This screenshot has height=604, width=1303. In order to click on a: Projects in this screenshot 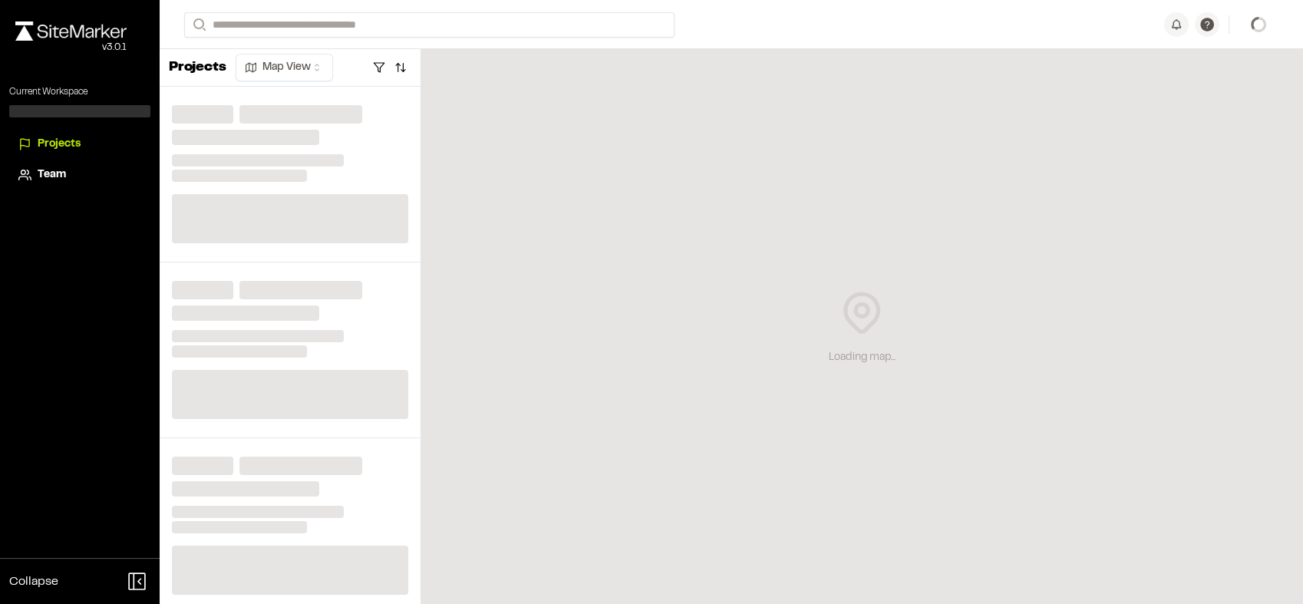, I will do `click(80, 144)`.